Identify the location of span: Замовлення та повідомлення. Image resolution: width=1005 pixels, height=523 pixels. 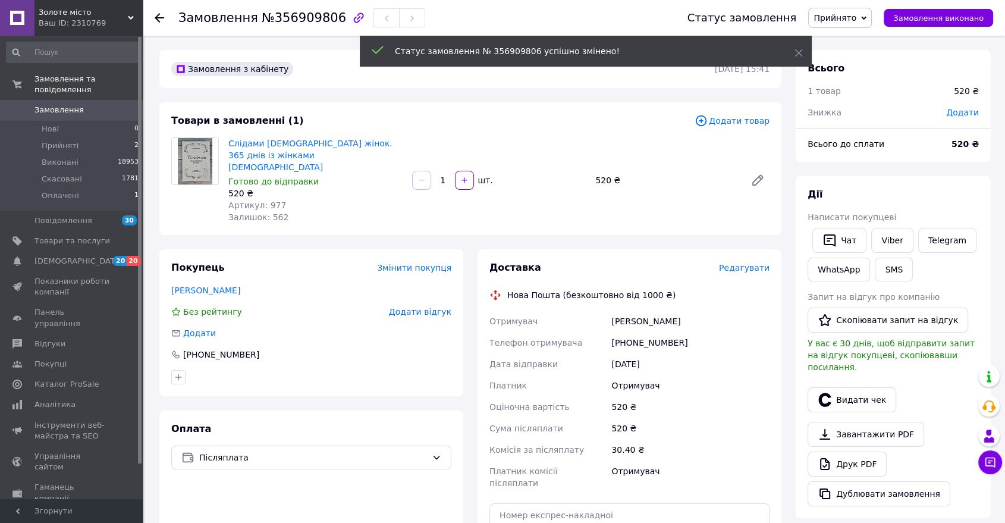
(89, 84).